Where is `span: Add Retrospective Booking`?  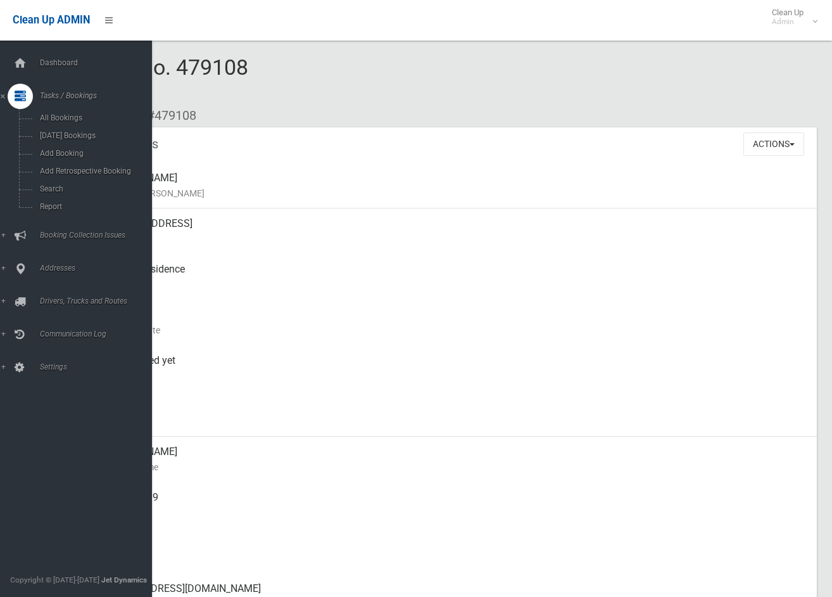
span: Add Retrospective Booking is located at coordinates (94, 171).